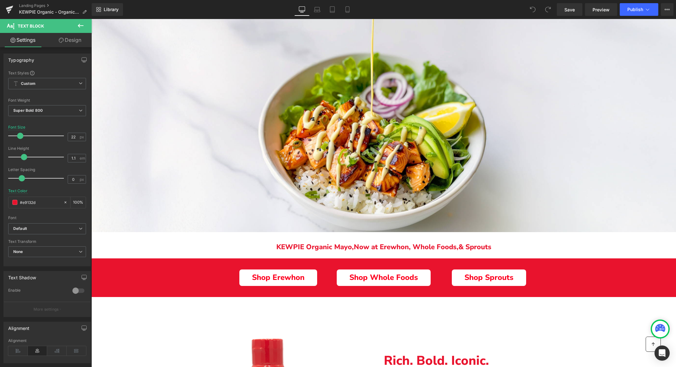 Image resolution: width=676 pixels, height=367 pixels. What do you see at coordinates (662, 353) in the screenshot?
I see `div: Open Intercom Messenger` at bounding box center [662, 353].